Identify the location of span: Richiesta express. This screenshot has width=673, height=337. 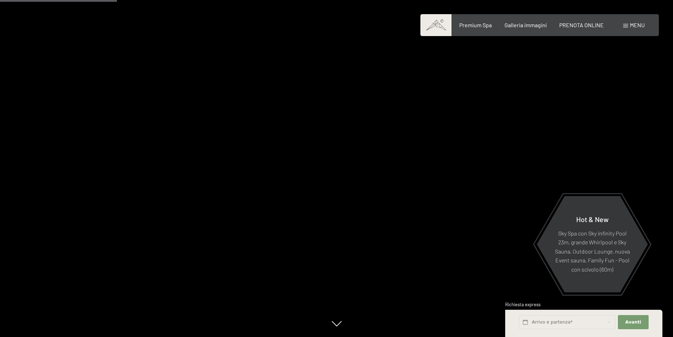
(523, 304).